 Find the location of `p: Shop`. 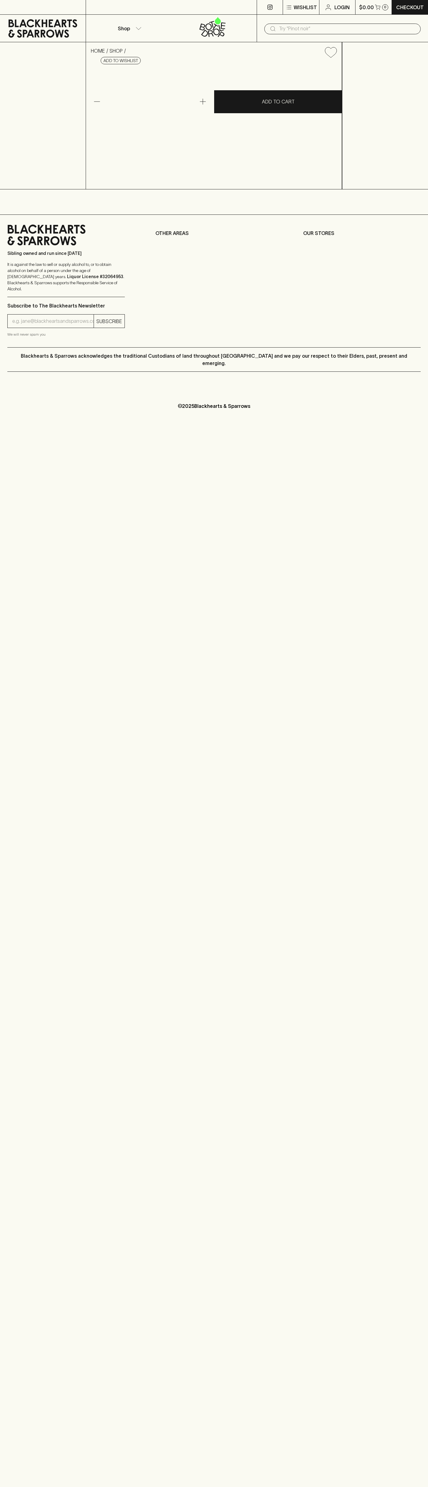

p: Shop is located at coordinates (124, 28).